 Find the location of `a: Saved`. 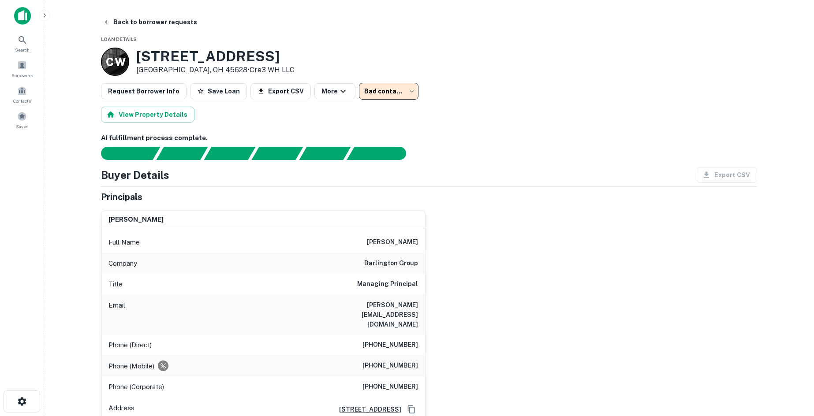

a: Saved is located at coordinates (22, 120).